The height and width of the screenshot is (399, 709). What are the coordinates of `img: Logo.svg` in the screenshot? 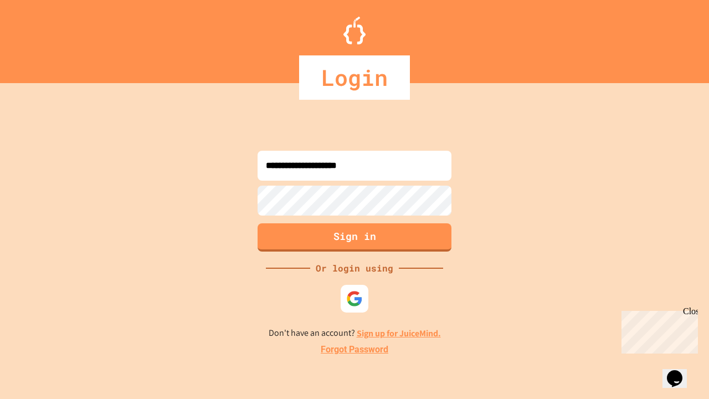 It's located at (355, 30).